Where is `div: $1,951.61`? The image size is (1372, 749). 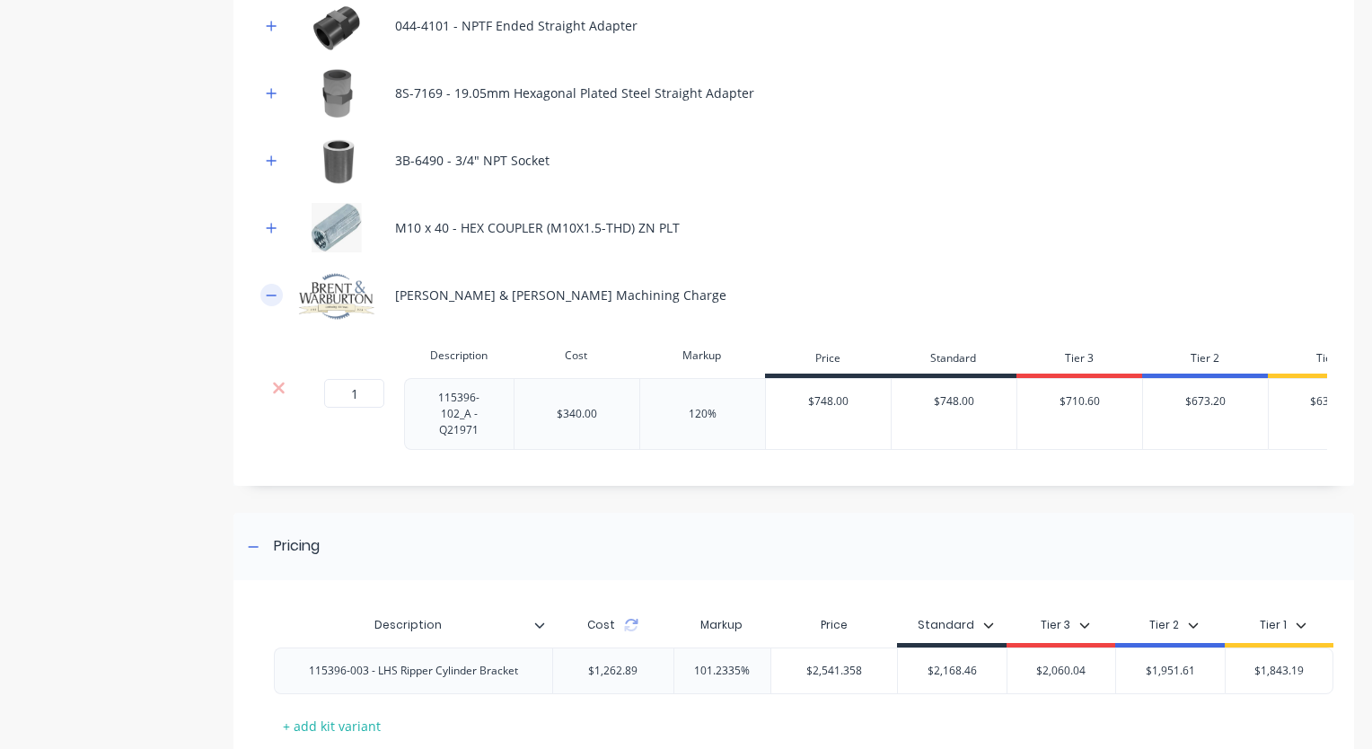 div: $1,951.61 is located at coordinates (1170, 671).